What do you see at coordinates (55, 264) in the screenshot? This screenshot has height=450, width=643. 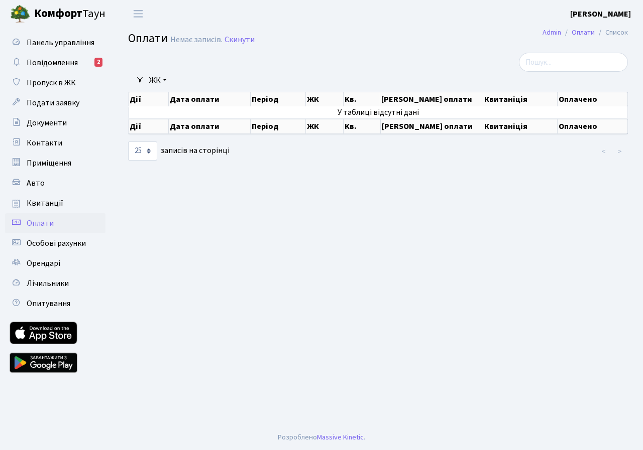 I see `a: Орендарі` at bounding box center [55, 264].